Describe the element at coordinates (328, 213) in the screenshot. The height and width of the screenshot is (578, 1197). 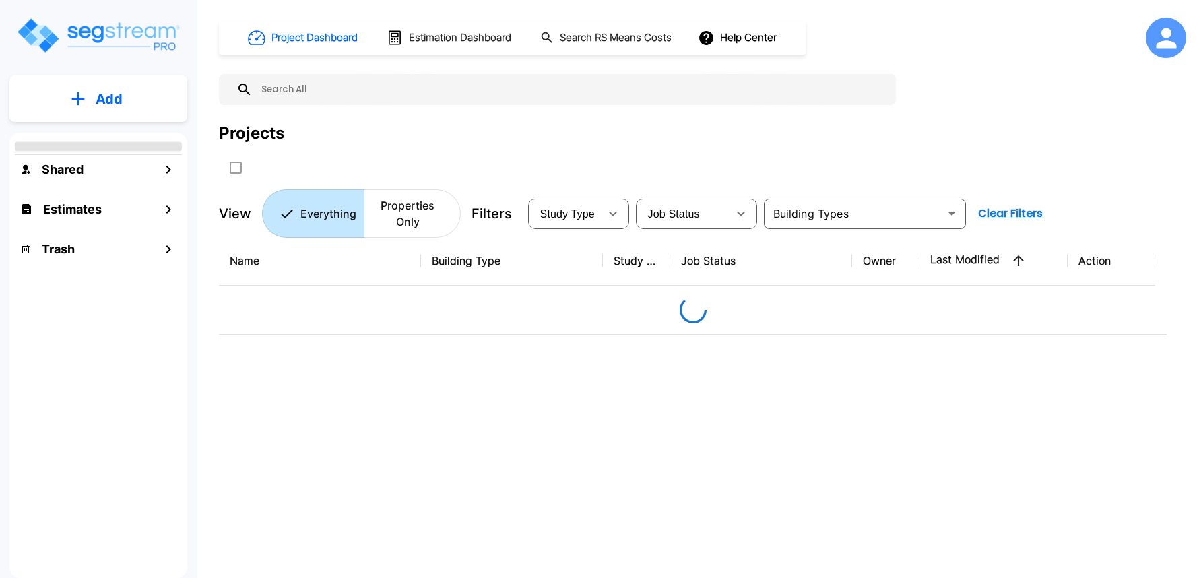
I see `p: Everything` at that location.